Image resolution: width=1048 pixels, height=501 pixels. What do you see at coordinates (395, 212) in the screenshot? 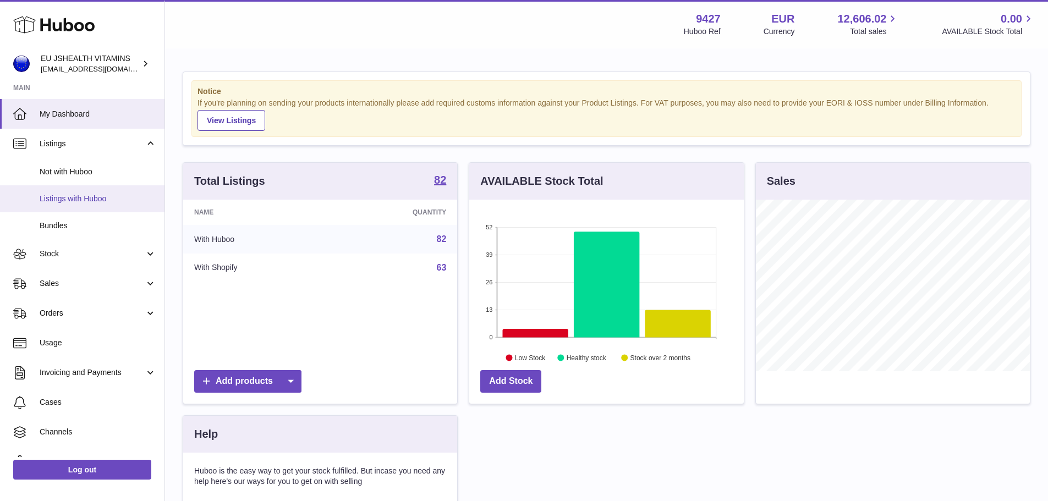
I see `th: Quantity` at bounding box center [395, 212].